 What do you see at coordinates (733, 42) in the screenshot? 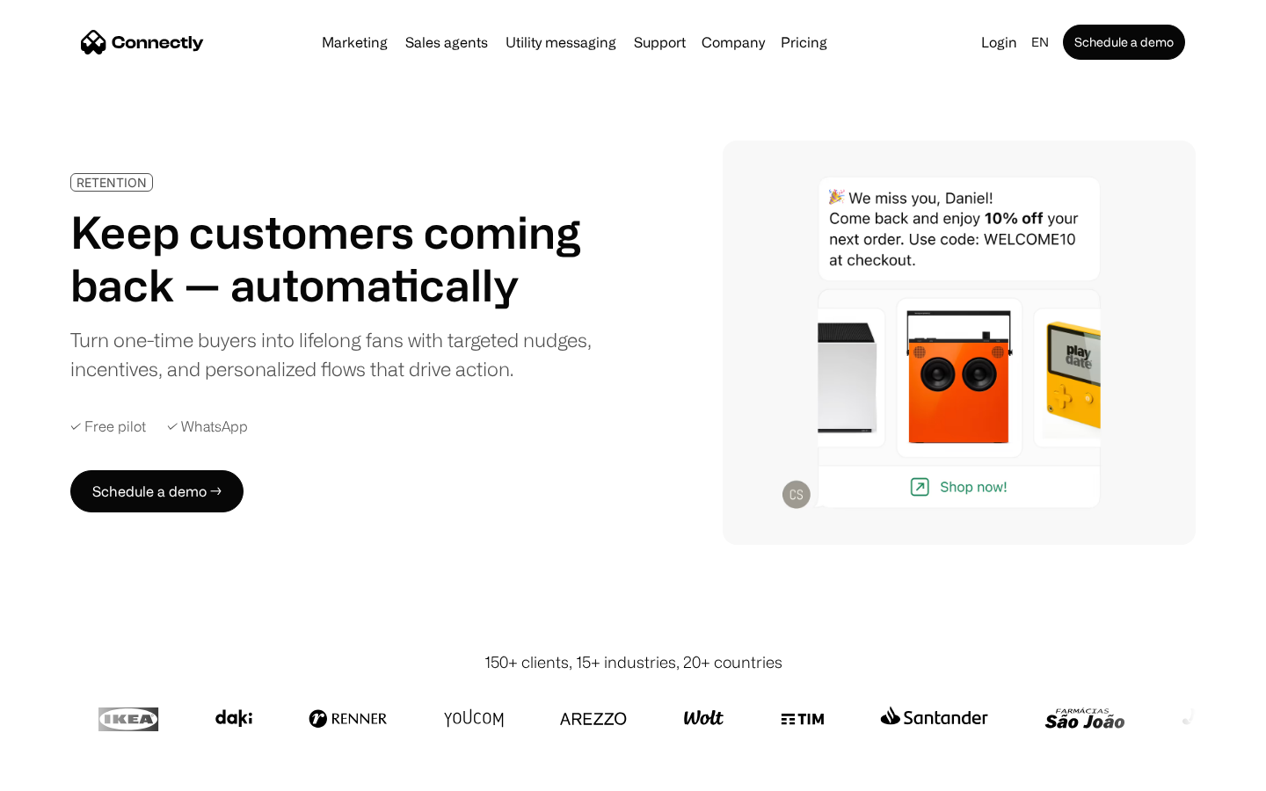
I see `div: Company` at bounding box center [733, 42].